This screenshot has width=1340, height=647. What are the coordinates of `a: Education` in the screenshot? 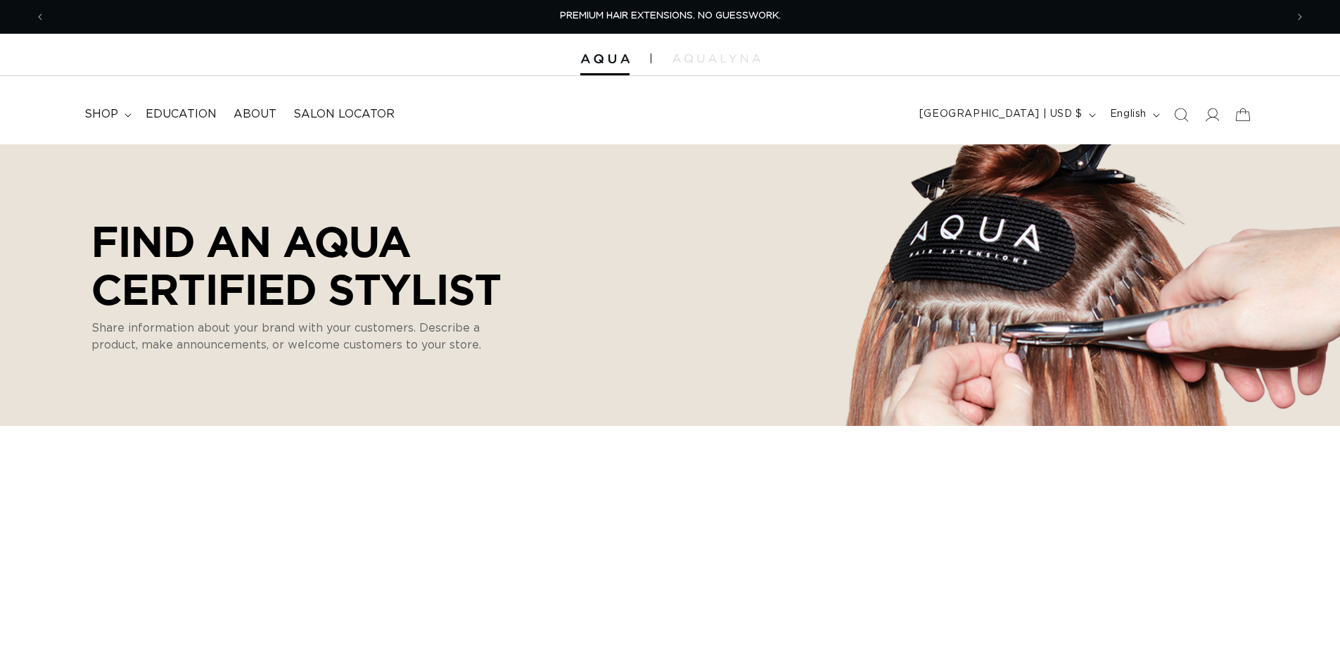 It's located at (181, 114).